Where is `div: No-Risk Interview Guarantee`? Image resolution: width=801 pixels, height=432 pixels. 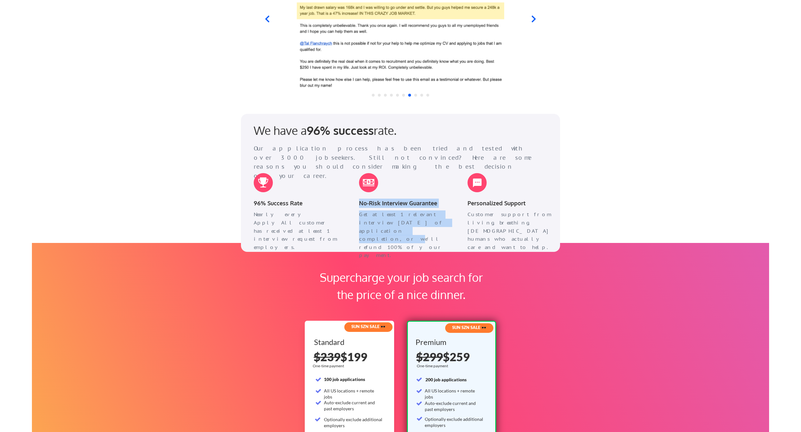
div: No-Risk Interview Guarantee is located at coordinates (402, 203).